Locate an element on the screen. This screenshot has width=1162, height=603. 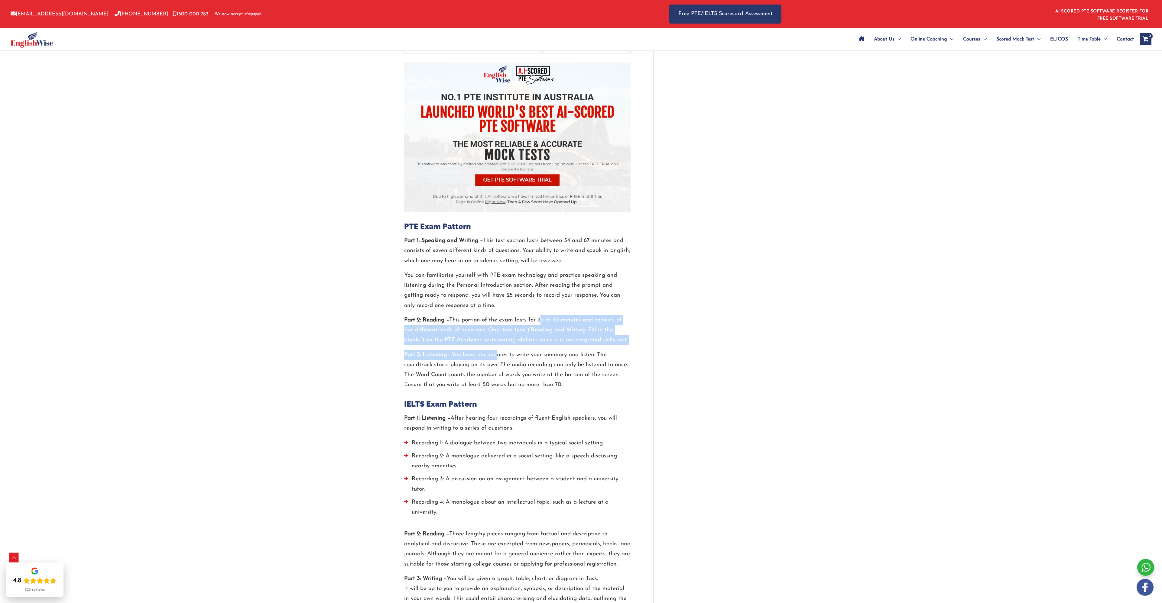
p: This test section lasts between 54 and 67 minutes and consists of seven different kinds of questi... is located at coordinates (517, 251).